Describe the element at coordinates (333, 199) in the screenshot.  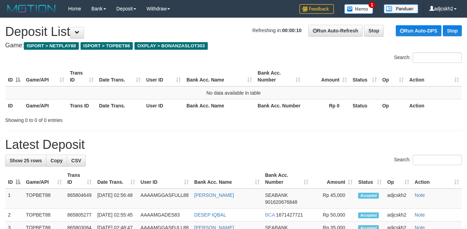
I see `td: Rp 45,000` at that location.